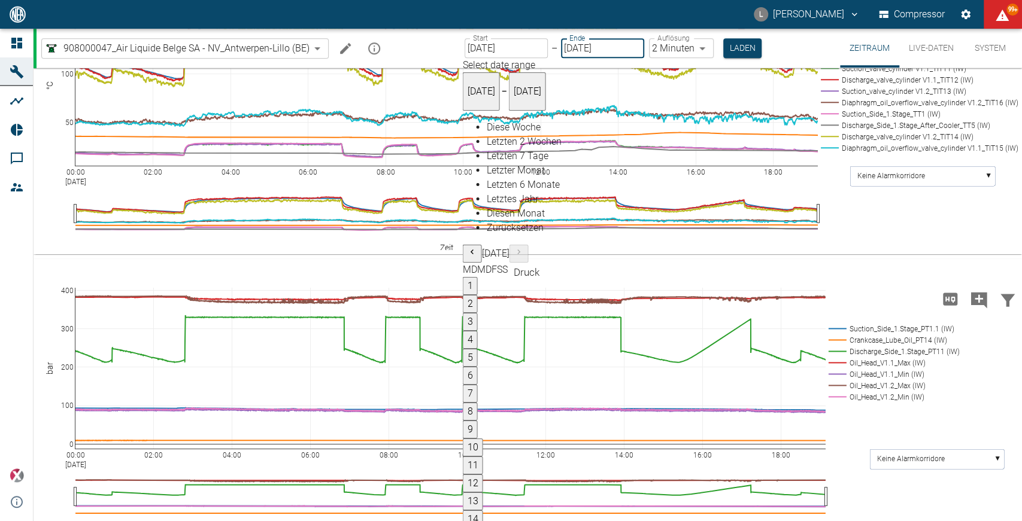 This screenshot has width=1022, height=521. Describe the element at coordinates (990, 48) in the screenshot. I see `button: System` at that location.